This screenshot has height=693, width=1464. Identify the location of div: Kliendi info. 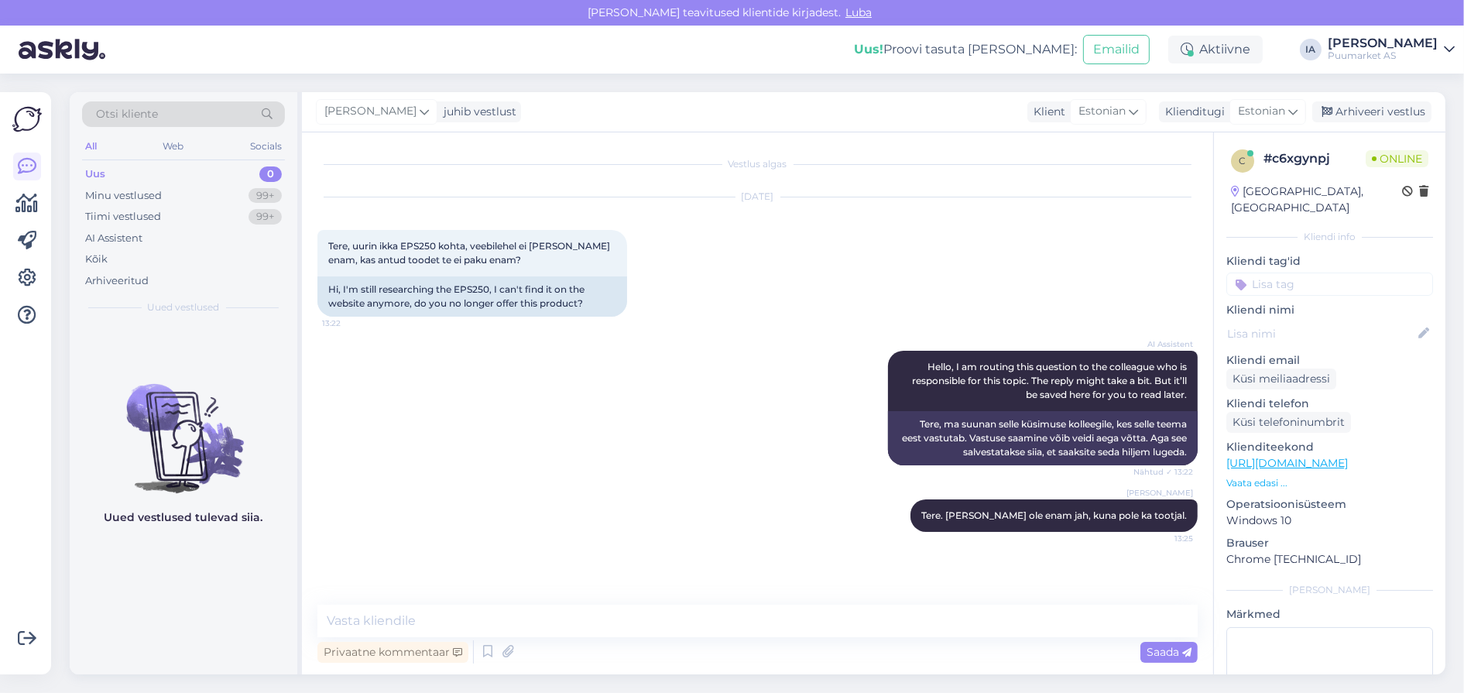
(1329, 237).